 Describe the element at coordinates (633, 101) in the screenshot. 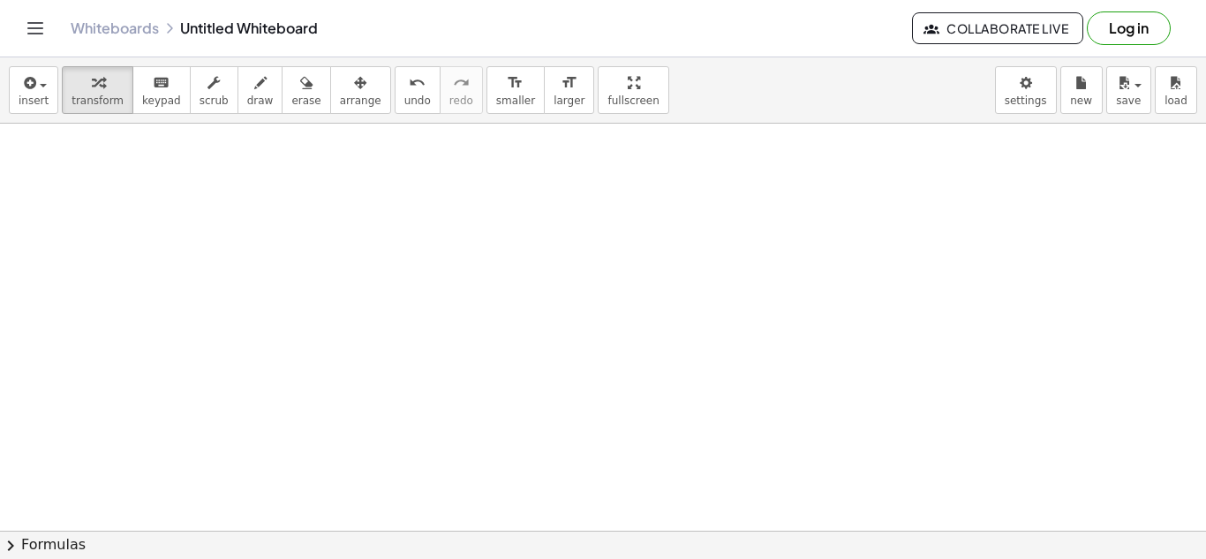

I see `span: fullscreen` at that location.